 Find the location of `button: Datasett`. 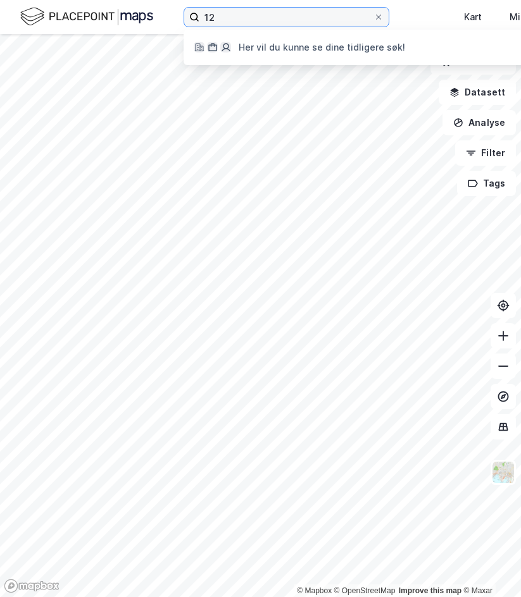

button: Datasett is located at coordinates (477, 92).